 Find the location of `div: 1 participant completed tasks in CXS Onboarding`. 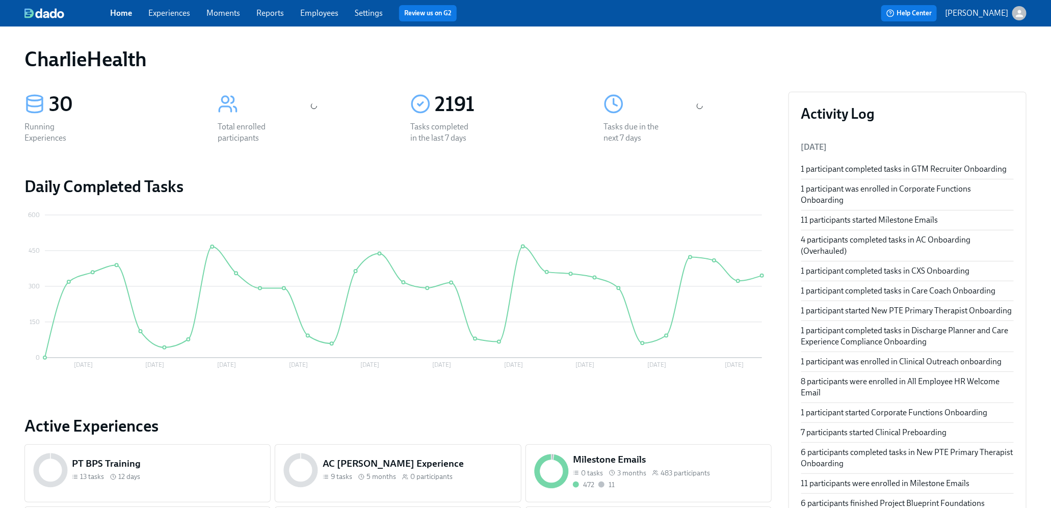

div: 1 participant completed tasks in CXS Onboarding is located at coordinates (908, 271).